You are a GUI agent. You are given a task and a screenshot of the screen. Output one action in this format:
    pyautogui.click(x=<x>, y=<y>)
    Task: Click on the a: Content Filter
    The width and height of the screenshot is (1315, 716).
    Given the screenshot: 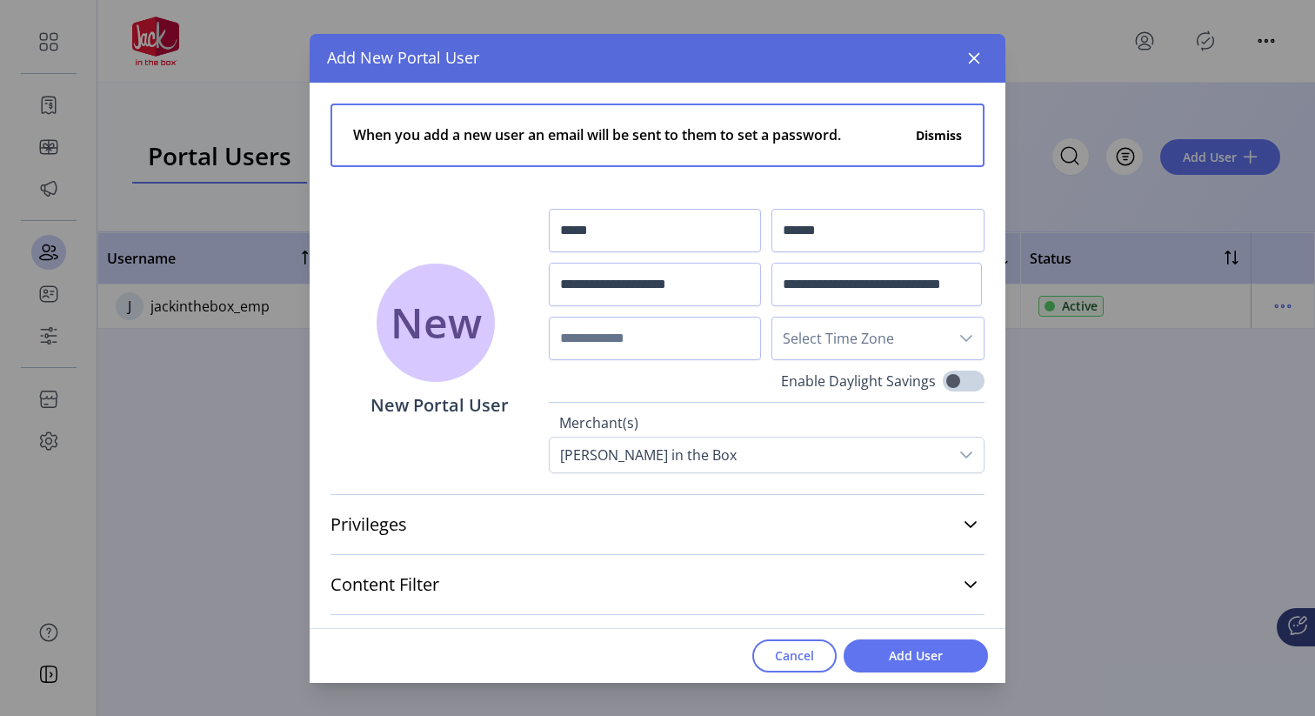 What is the action you would take?
    pyautogui.click(x=658, y=585)
    